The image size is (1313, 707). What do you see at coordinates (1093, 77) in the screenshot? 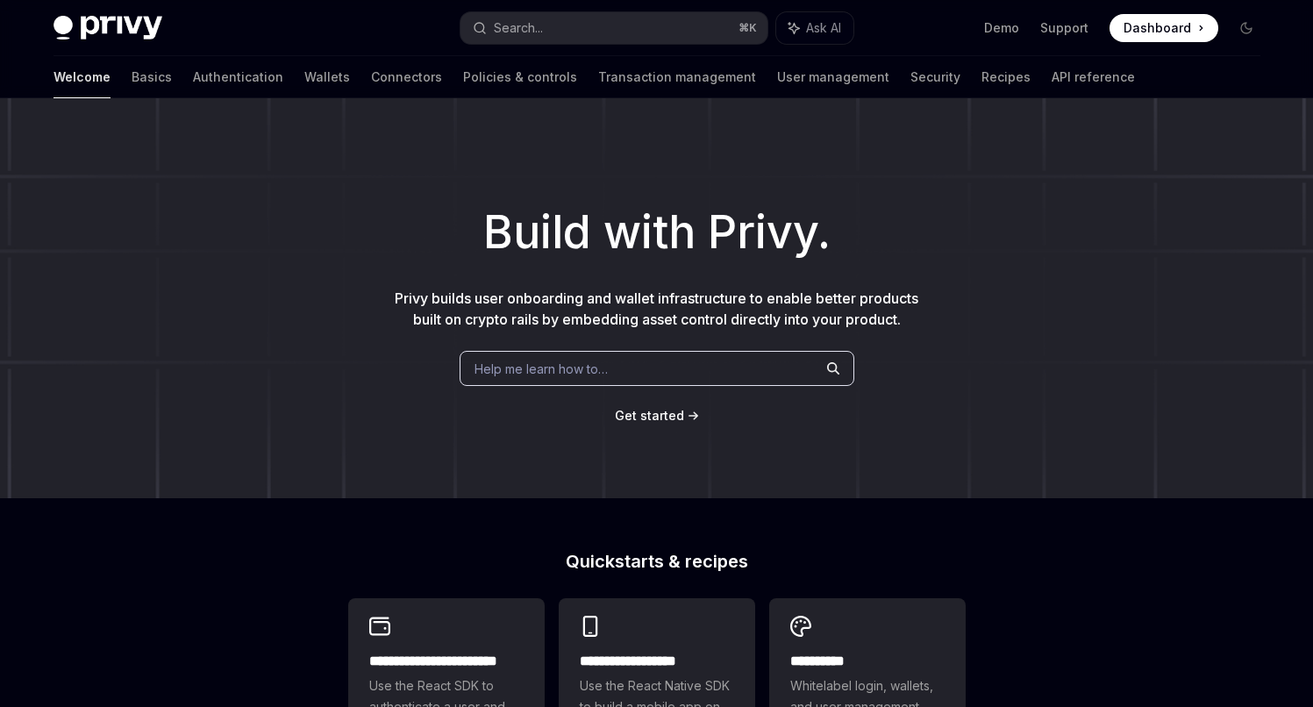
I see `a: API reference` at bounding box center [1093, 77].